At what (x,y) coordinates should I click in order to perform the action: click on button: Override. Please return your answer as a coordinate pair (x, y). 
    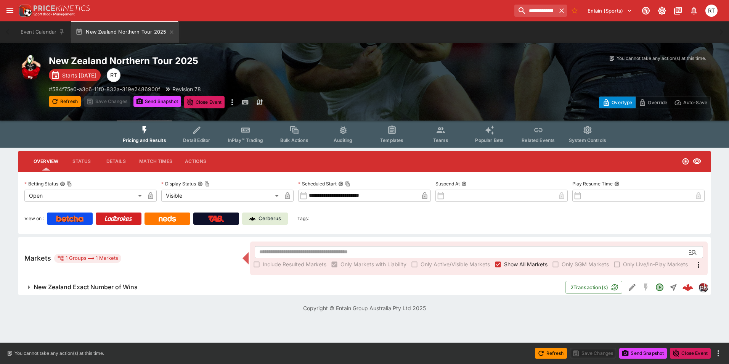
    Looking at the image, I should click on (653, 102).